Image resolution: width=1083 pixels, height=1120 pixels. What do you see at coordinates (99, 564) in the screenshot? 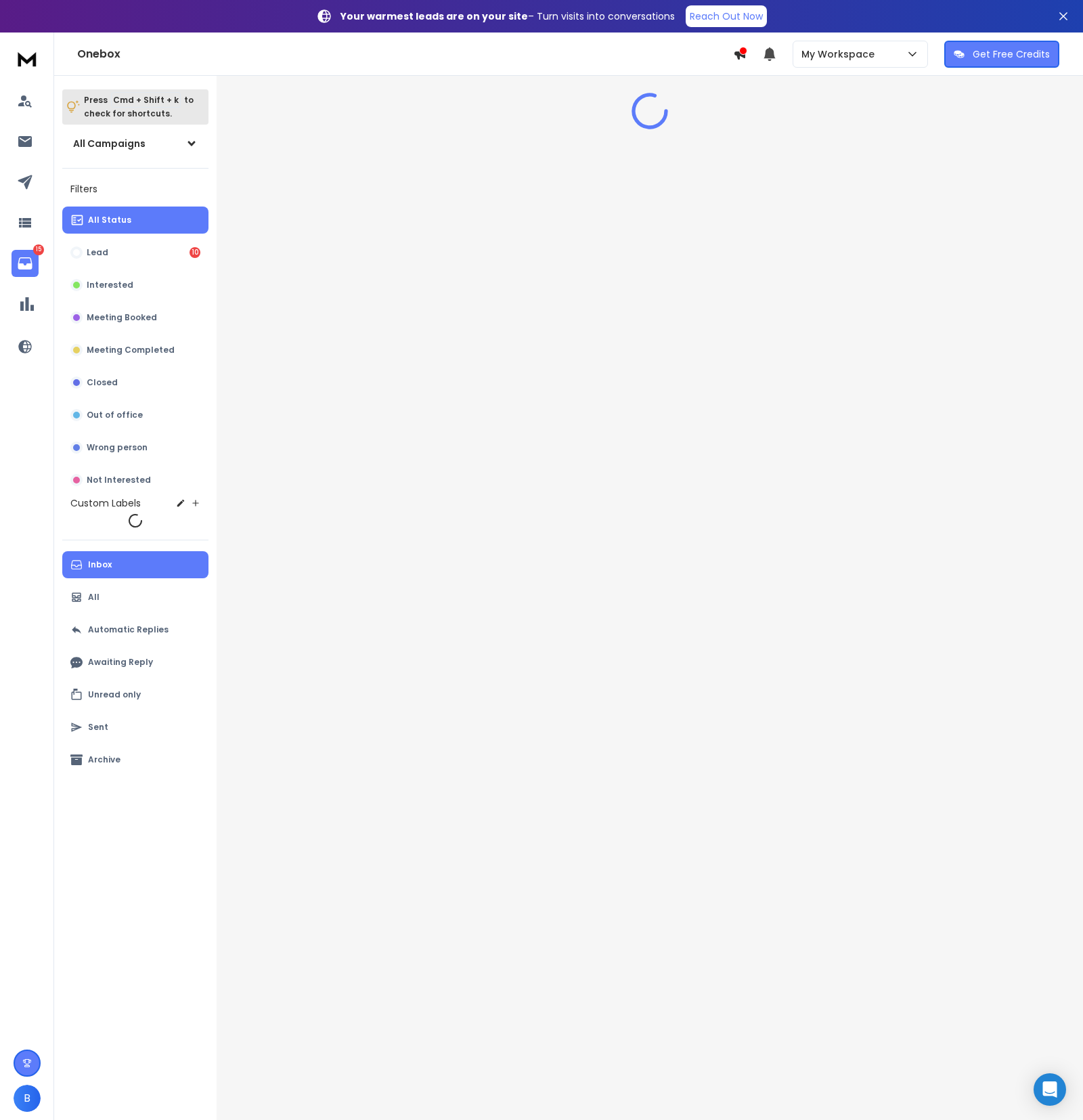
I see `p: Inbox` at bounding box center [99, 564].